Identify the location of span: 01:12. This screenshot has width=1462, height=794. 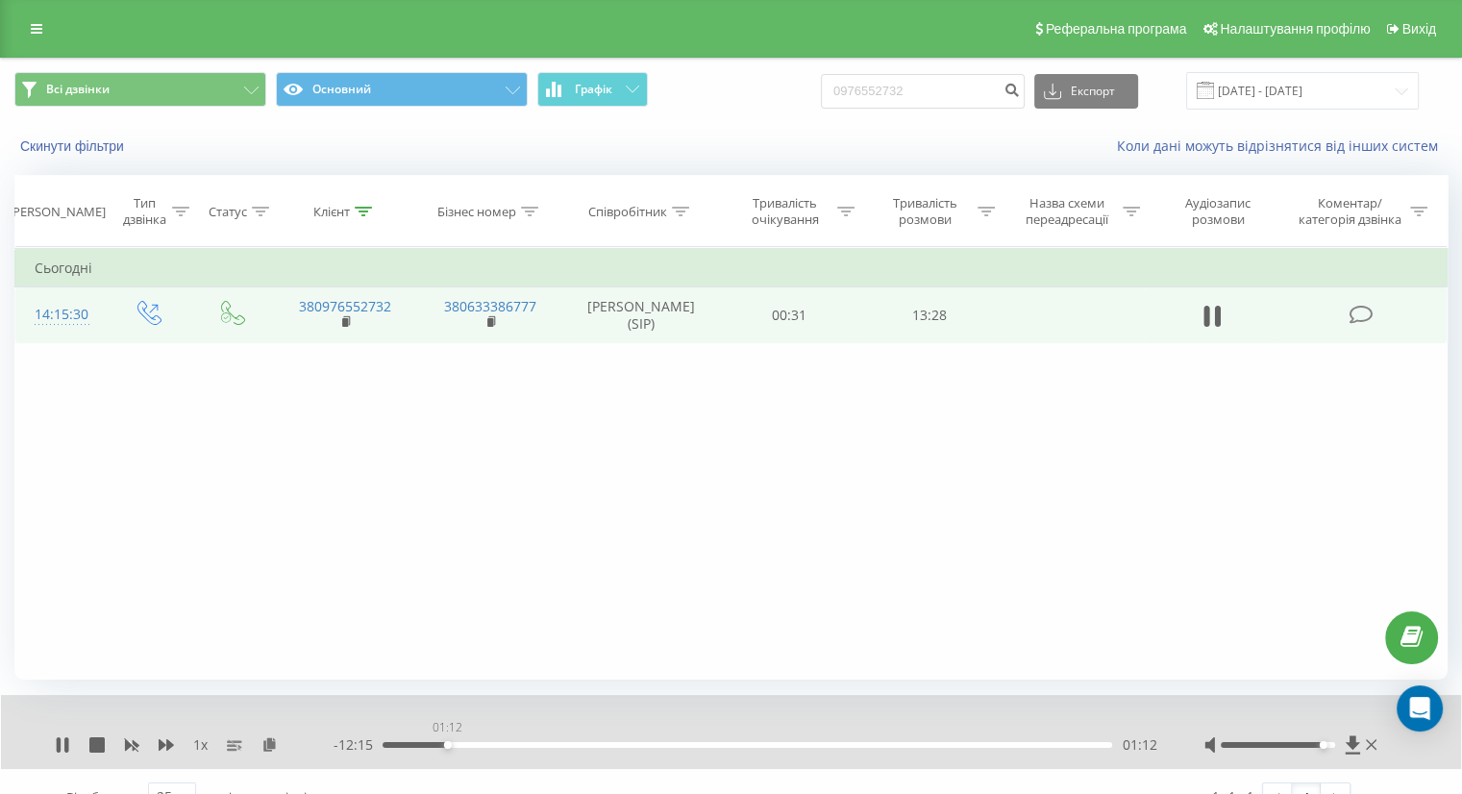
(1139, 745).